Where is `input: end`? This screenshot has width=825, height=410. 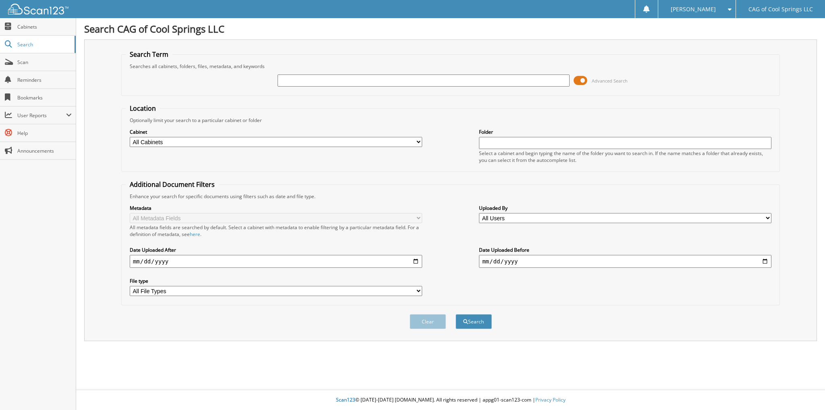
input: end is located at coordinates (625, 261).